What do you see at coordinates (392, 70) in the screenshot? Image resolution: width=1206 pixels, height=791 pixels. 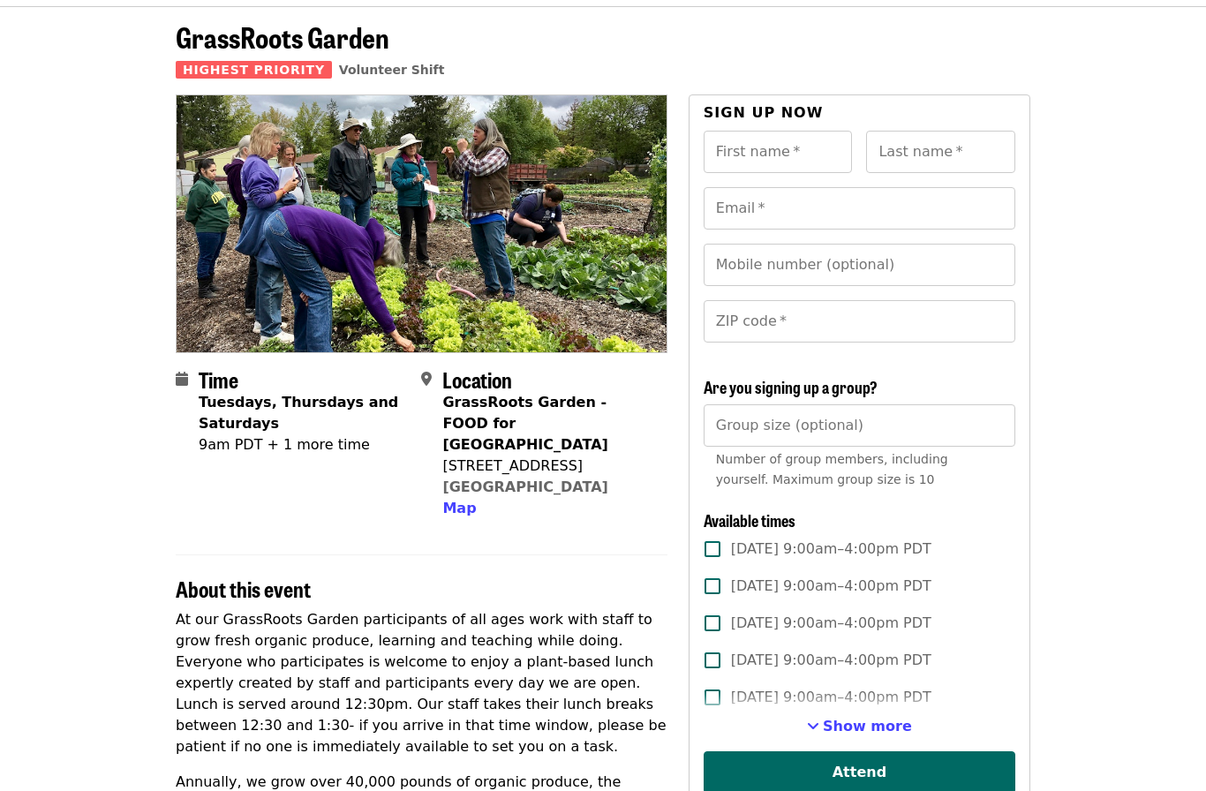 I see `a: Volunteer Shift` at bounding box center [392, 70].